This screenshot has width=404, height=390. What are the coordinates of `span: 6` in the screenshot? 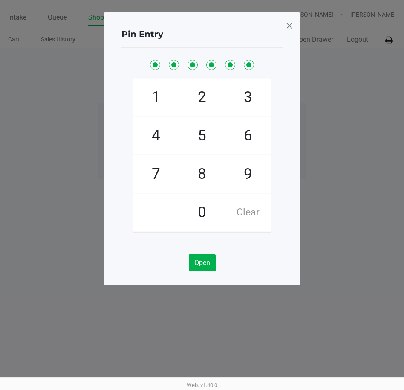 It's located at (248, 136).